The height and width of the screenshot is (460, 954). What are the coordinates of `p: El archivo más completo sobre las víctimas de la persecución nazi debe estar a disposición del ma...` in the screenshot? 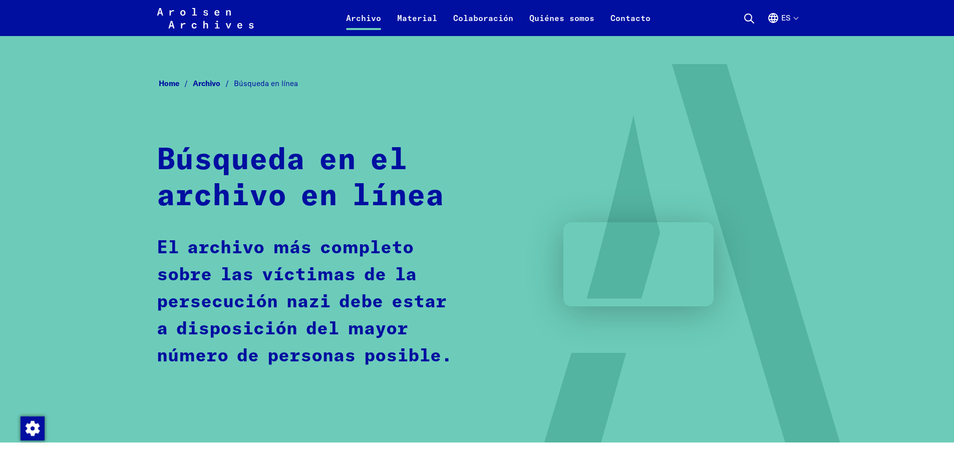 It's located at (308, 303).